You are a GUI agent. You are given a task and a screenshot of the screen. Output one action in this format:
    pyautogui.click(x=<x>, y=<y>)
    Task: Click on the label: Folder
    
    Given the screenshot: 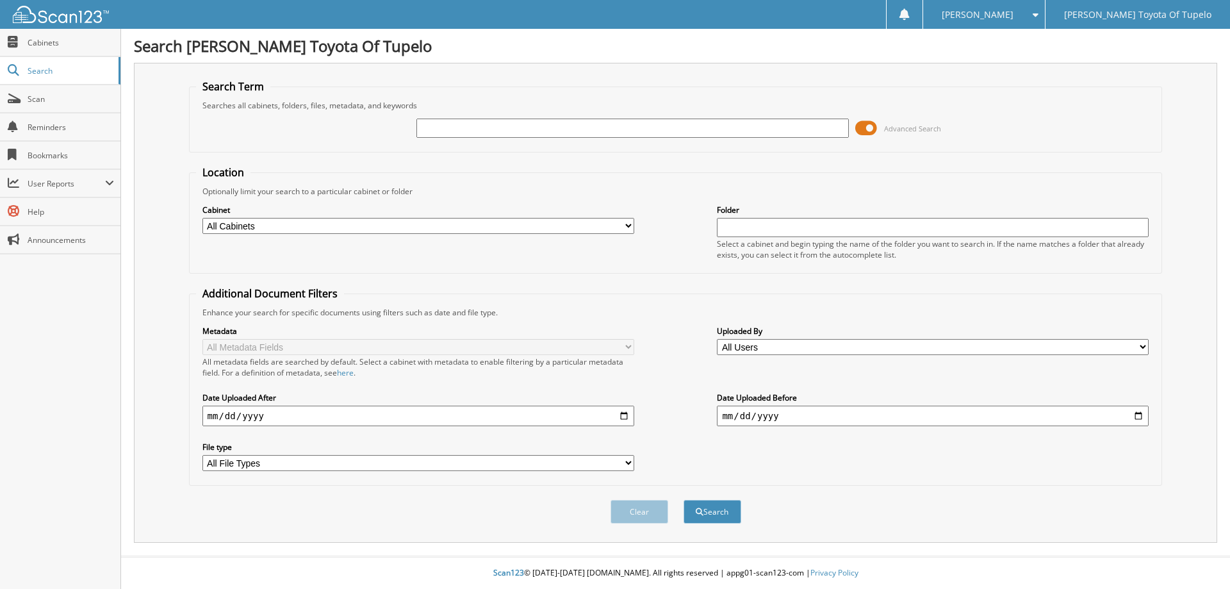 What is the action you would take?
    pyautogui.click(x=933, y=210)
    